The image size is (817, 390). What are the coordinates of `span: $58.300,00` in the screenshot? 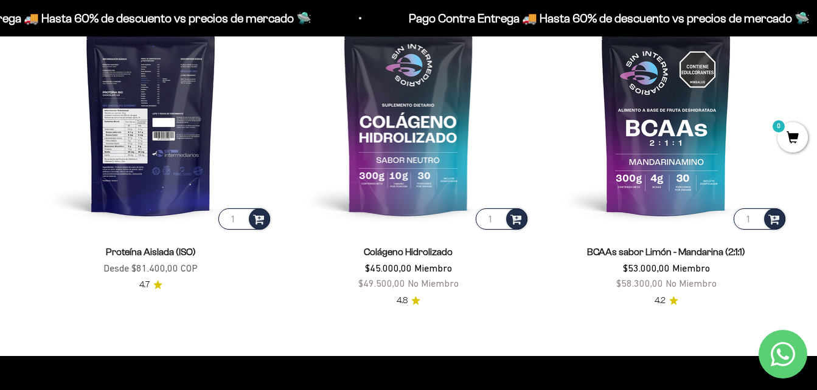 It's located at (639, 283).